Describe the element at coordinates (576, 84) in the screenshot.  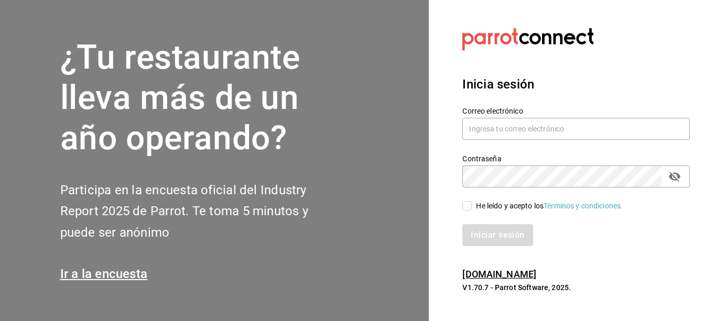
I see `h3: Inicia sesión` at that location.